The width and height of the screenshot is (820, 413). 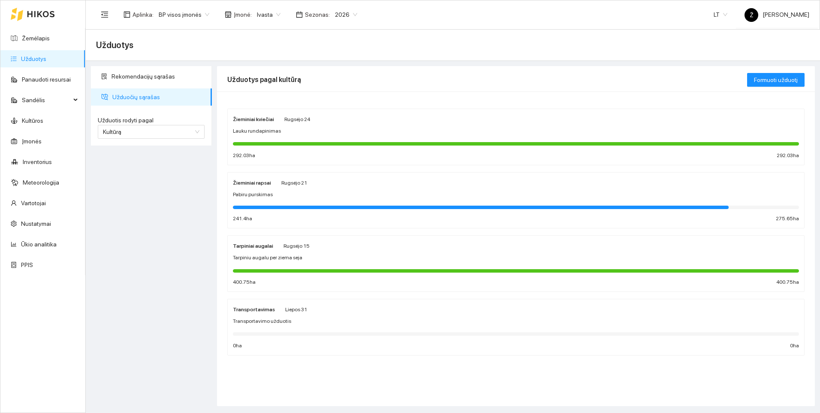 I want to click on span: Liepos 31, so click(x=296, y=309).